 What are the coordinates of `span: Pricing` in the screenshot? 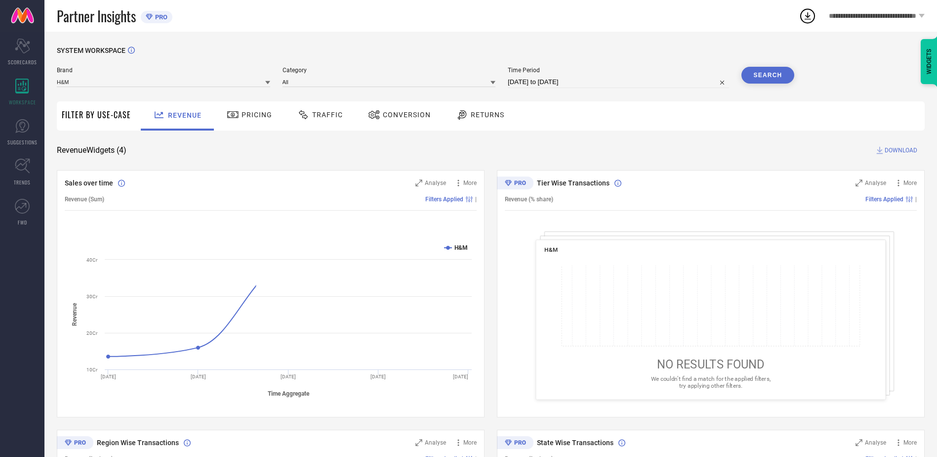 It's located at (257, 115).